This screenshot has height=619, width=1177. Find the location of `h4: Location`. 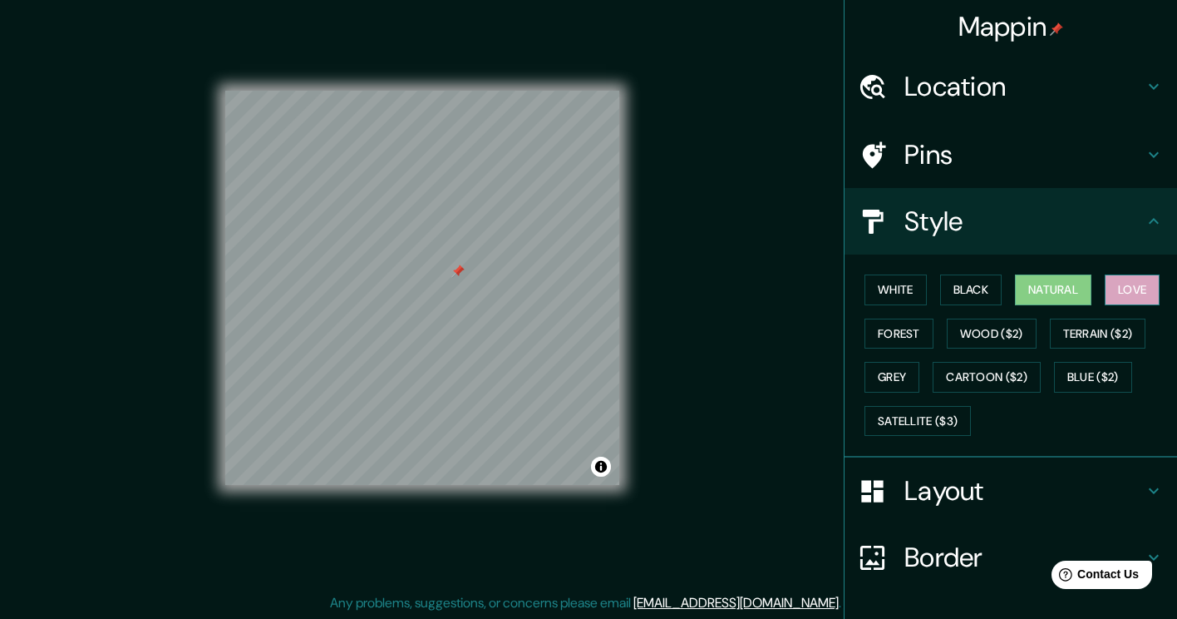

h4: Location is located at coordinates (1024, 86).